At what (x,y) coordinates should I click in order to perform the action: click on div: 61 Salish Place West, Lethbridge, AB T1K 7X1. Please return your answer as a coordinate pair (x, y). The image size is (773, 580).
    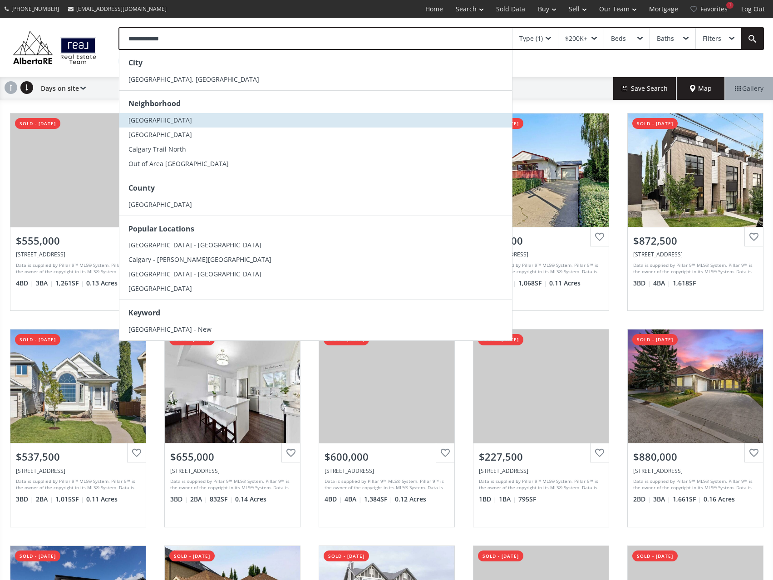
    Looking at the image, I should click on (386, 470).